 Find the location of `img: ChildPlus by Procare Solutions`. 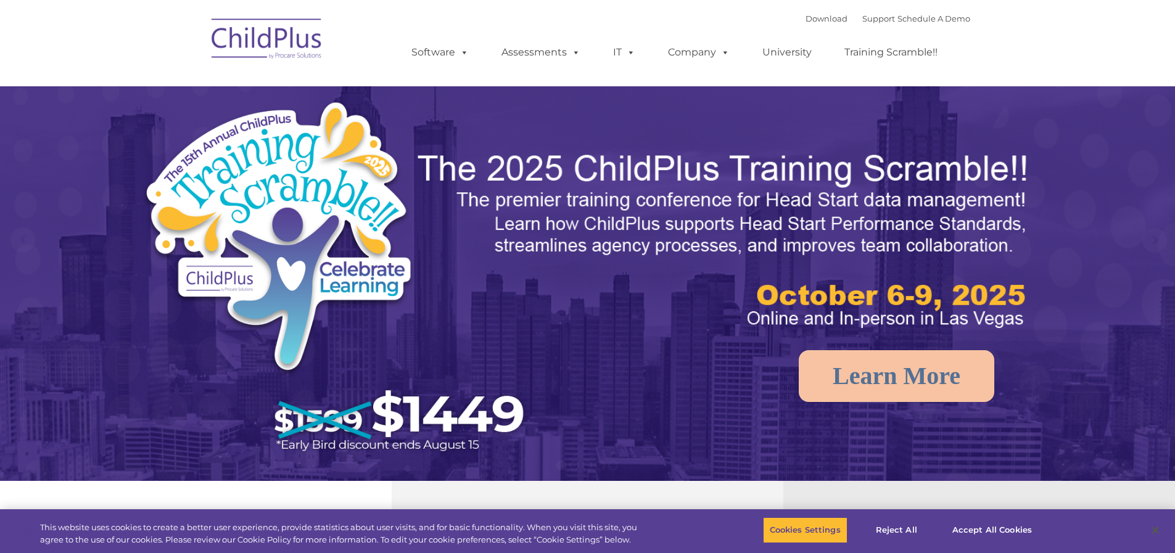

img: ChildPlus by Procare Solutions is located at coordinates (267, 41).